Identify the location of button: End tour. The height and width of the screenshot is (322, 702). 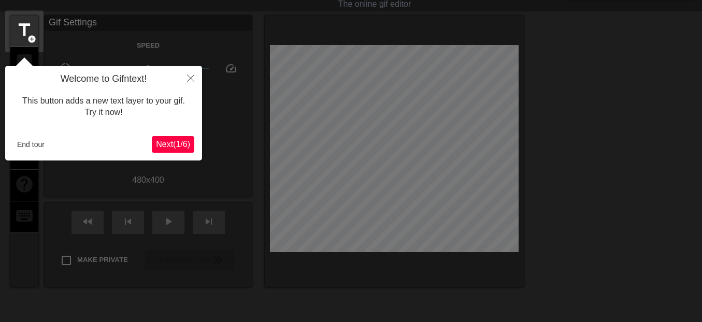
(31, 145).